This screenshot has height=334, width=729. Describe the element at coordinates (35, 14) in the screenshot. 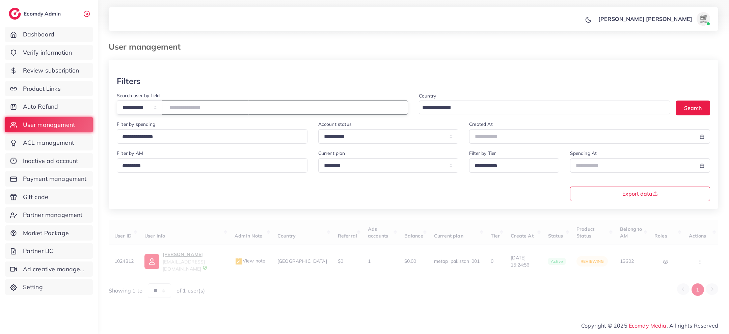

I see `a: logoEcomdy Admin` at that location.